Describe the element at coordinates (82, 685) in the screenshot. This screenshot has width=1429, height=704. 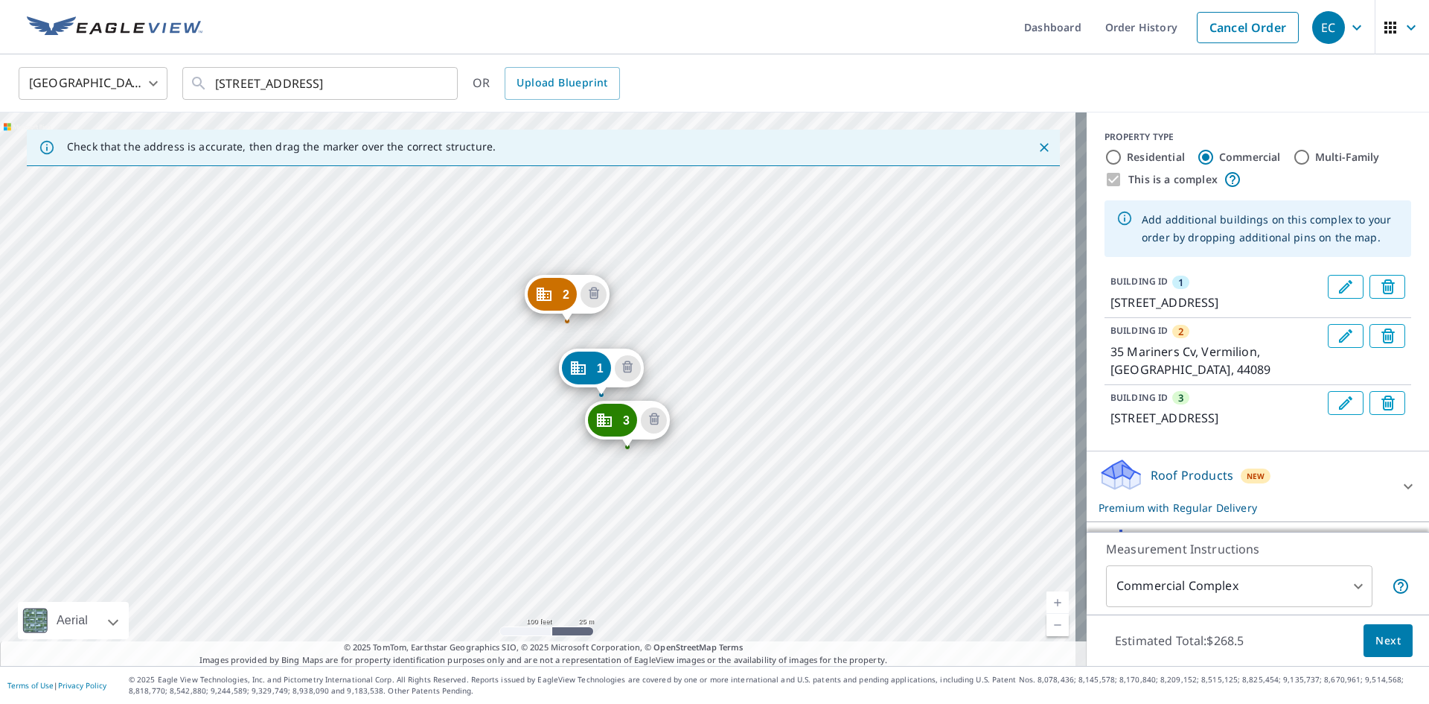
I see `a: Privacy Policy` at that location.